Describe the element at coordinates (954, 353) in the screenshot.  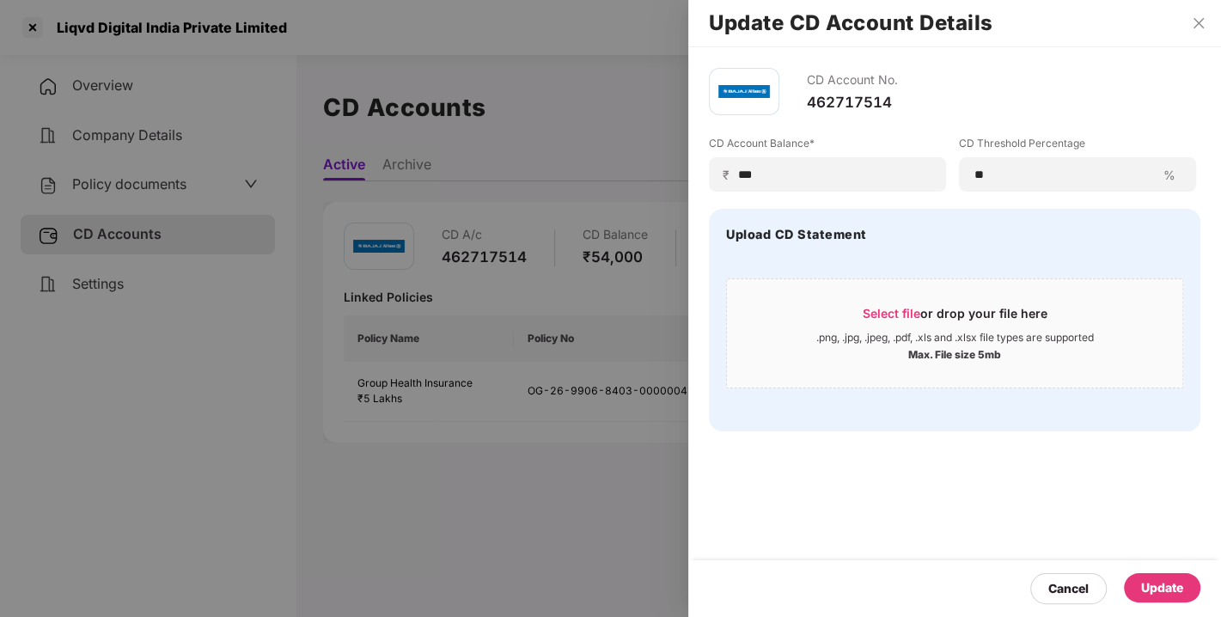
I see `div: Max. File size 5mb` at that location.